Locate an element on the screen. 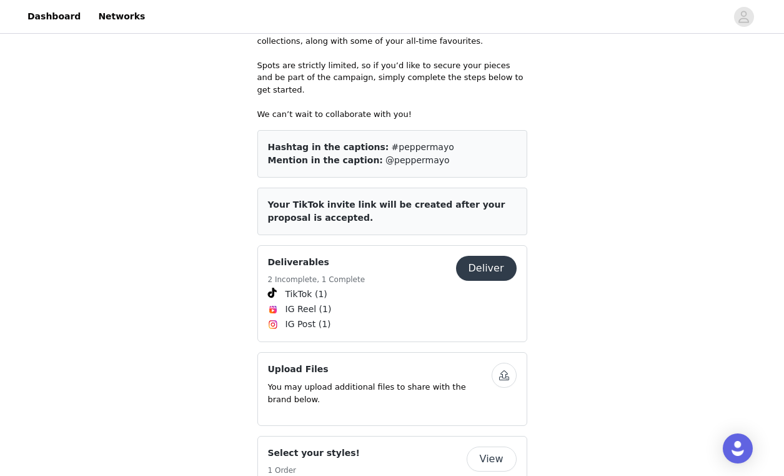 Image resolution: width=784 pixels, height=476 pixels. h4: Deliverables is located at coordinates (317, 262).